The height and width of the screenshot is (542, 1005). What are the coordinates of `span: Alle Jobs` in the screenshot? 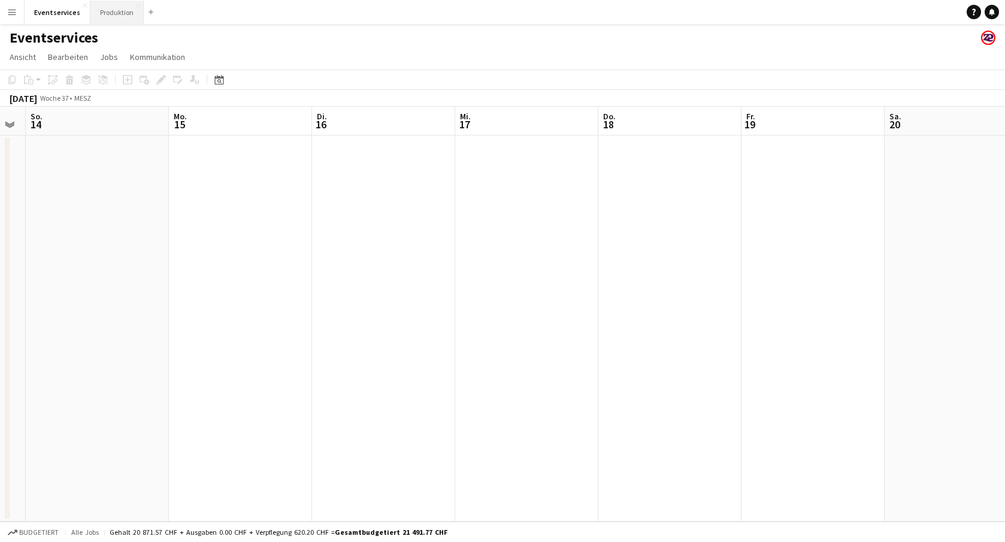 It's located at (85, 531).